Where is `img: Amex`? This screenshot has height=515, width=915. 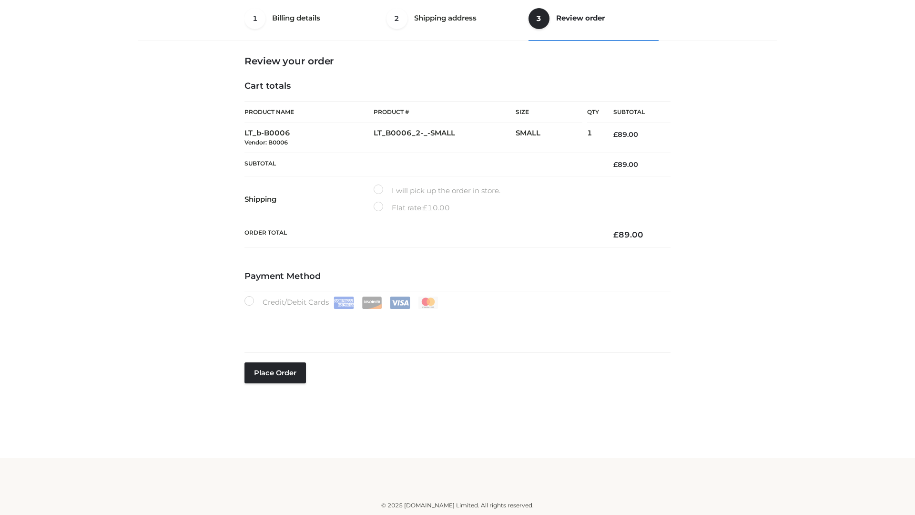 img: Amex is located at coordinates (344, 303).